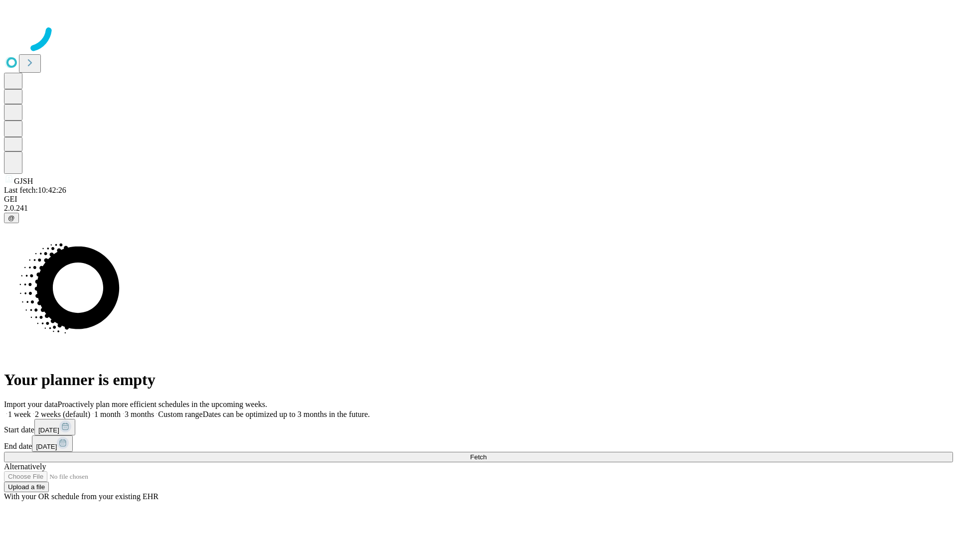  I want to click on span: Proactively plan more efficient schedules in the upcoming weeks., so click(162, 404).